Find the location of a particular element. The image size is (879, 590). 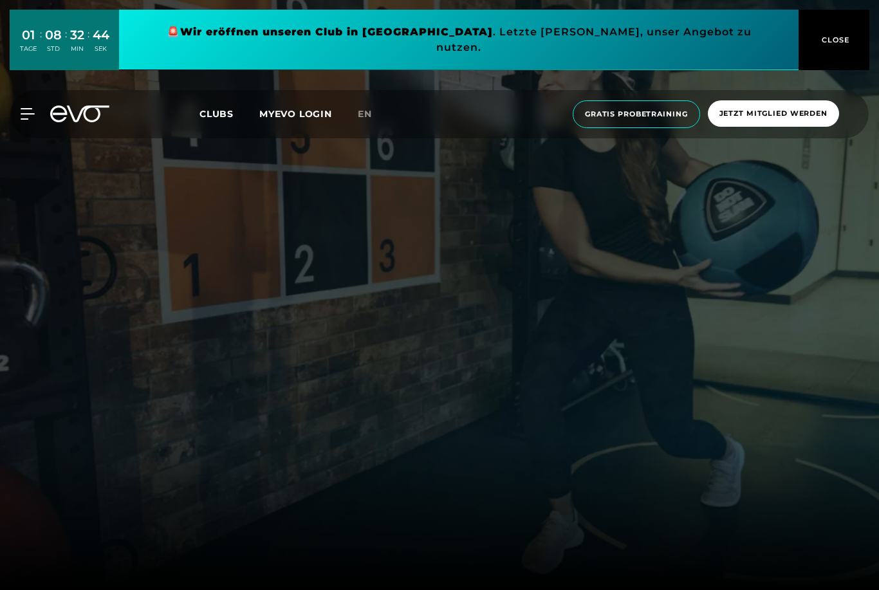

div: 08 is located at coordinates (53, 35).